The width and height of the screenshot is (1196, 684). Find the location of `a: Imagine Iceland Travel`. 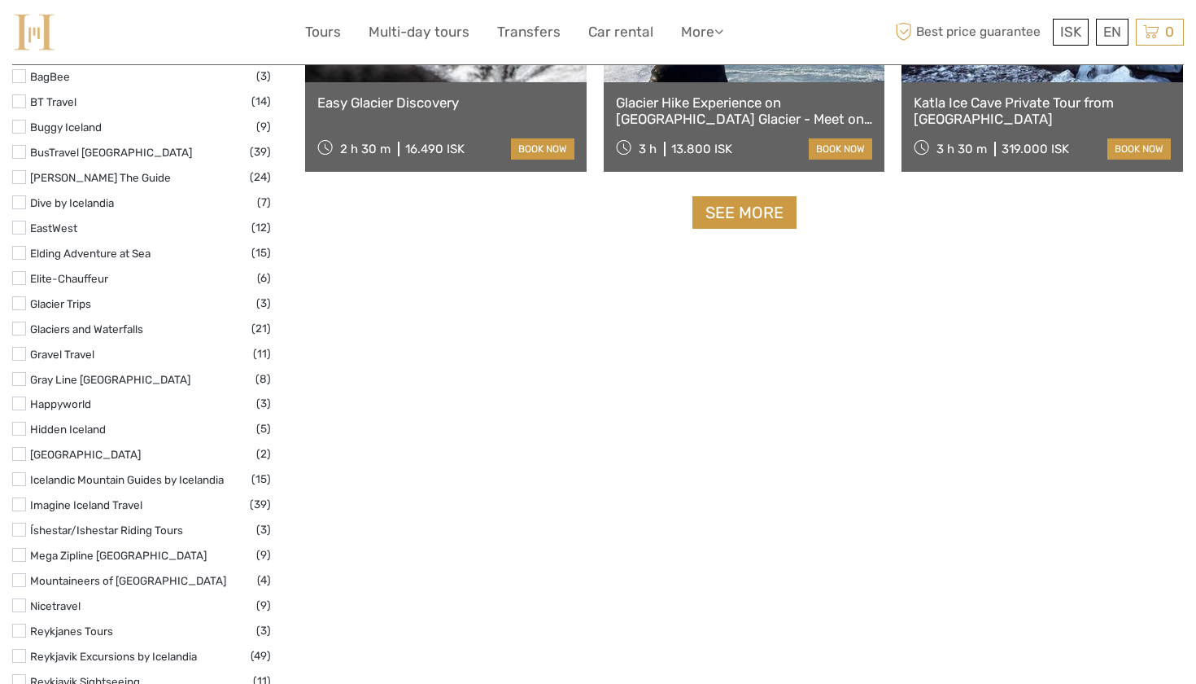

a: Imagine Iceland Travel is located at coordinates (86, 505).